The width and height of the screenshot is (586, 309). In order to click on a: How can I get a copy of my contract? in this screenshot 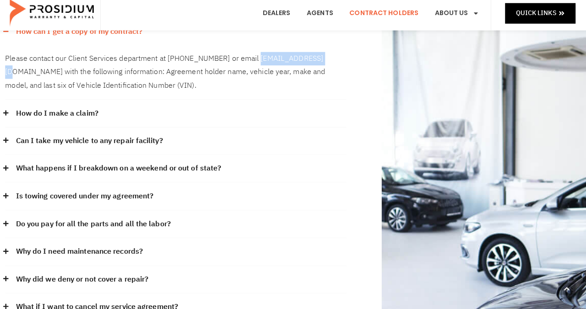, I will do `click(82, 35)`.